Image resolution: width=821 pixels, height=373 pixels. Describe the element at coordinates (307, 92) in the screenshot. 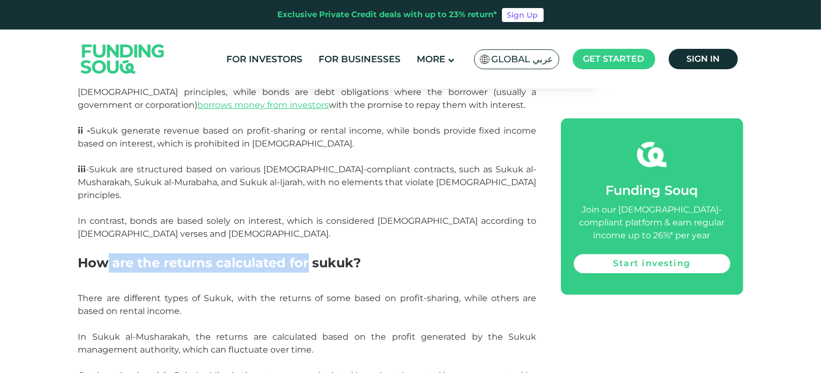

I see `span: Sukuk represent the ownership of the holder in underlying assets or projects, in compliance with ...` at that location.